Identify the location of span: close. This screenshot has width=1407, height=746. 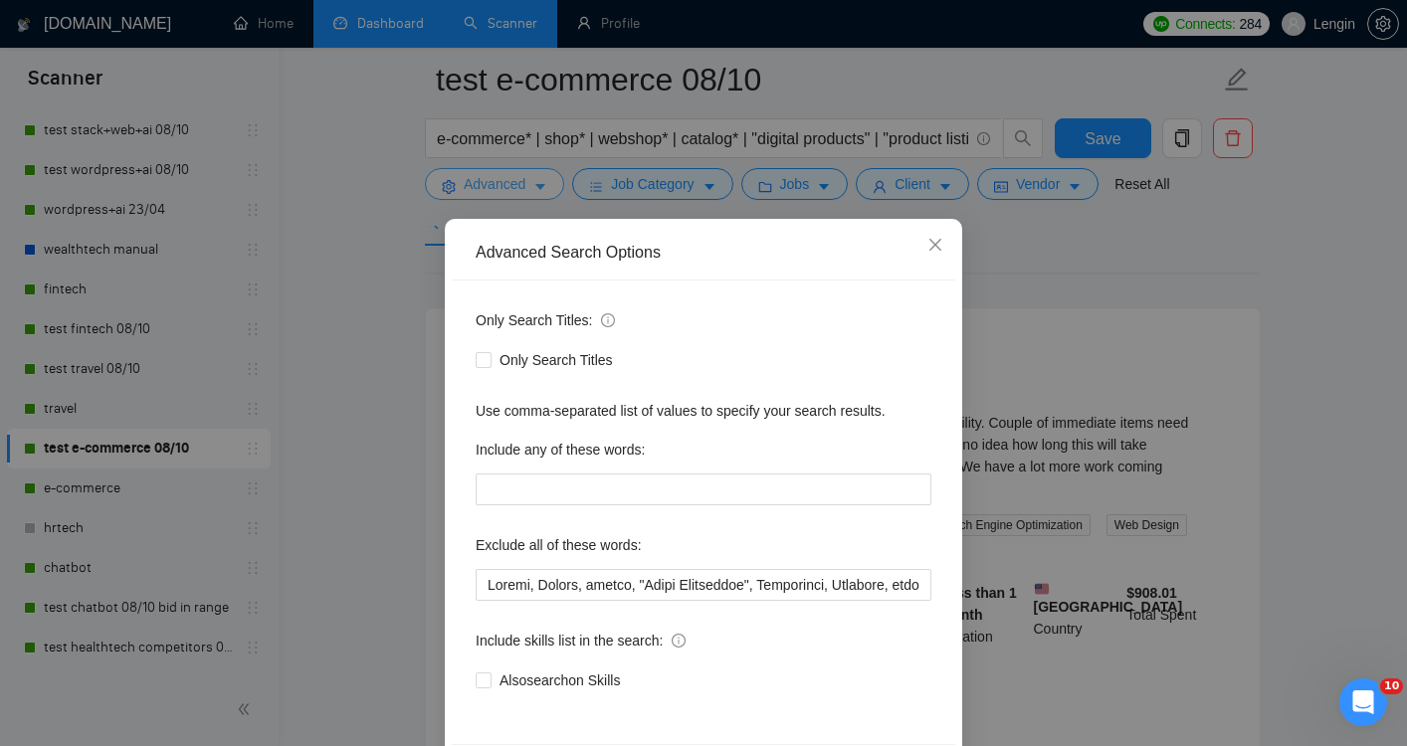
(935, 245).